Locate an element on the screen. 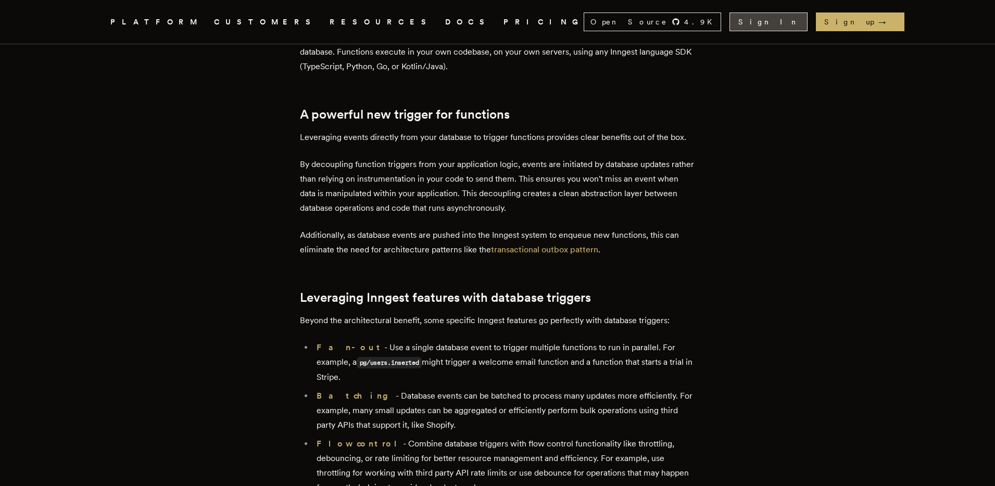  a: Sign In is located at coordinates (769, 22).